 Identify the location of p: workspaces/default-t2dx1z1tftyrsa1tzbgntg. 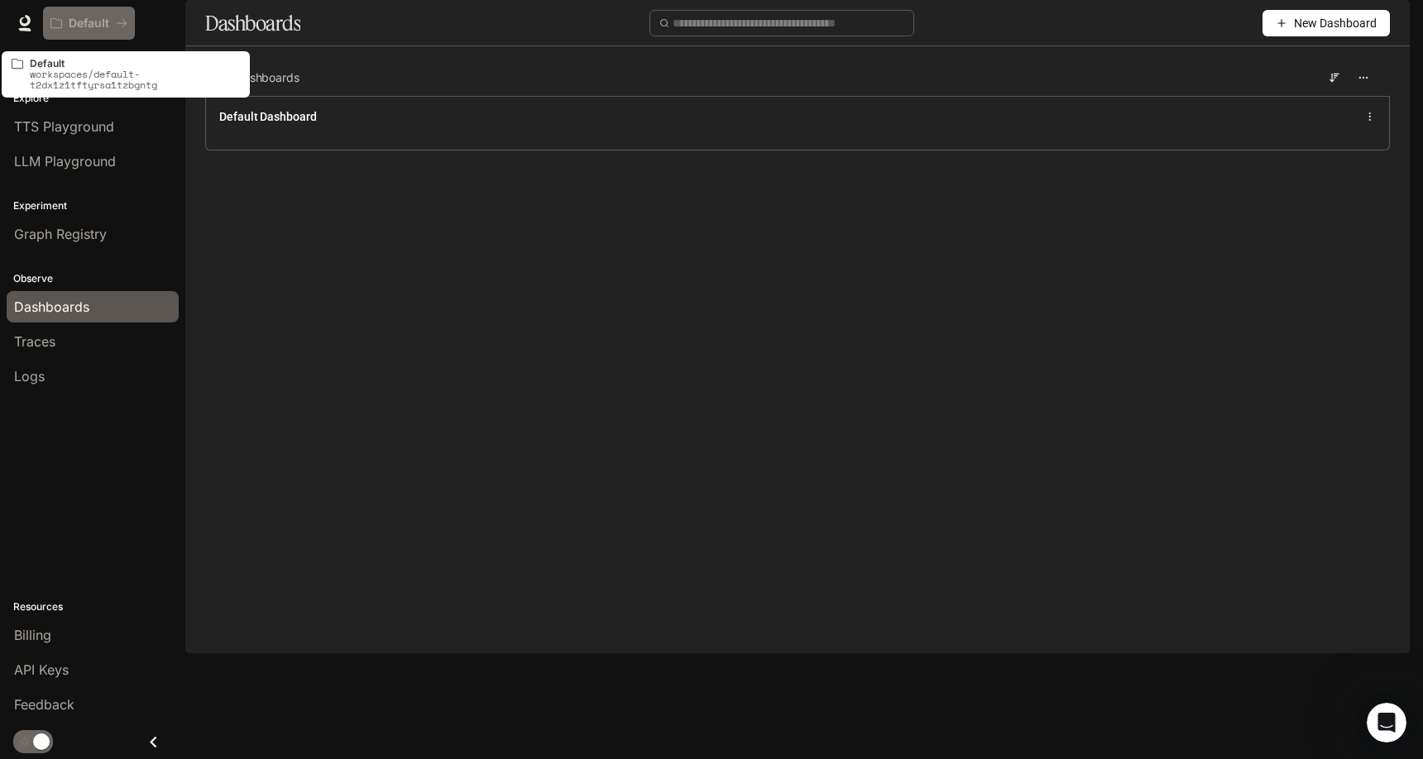
(135, 79).